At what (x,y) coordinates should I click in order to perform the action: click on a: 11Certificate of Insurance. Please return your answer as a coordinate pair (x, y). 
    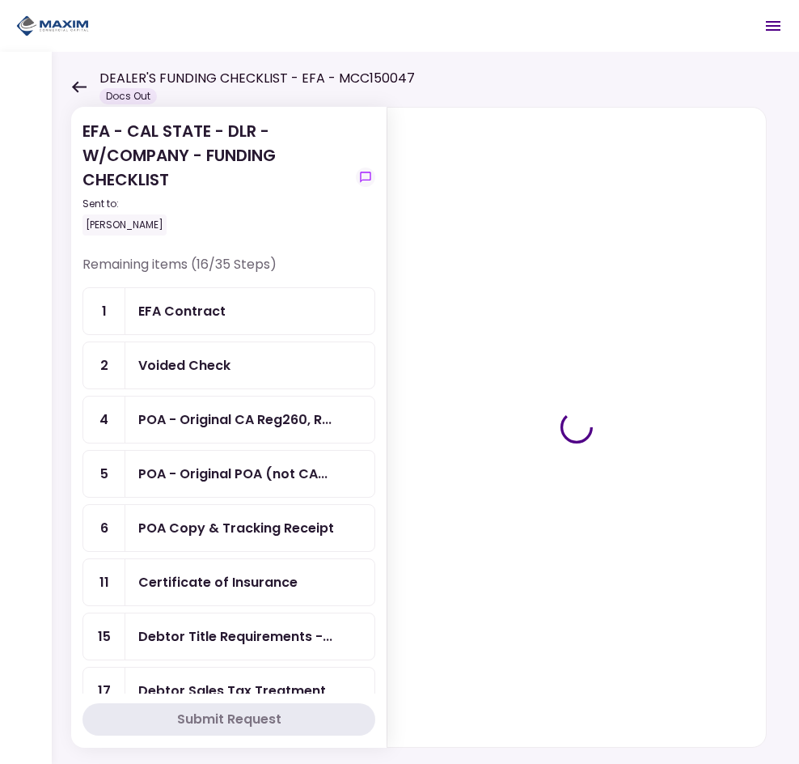
    Looking at the image, I should click on (229, 582).